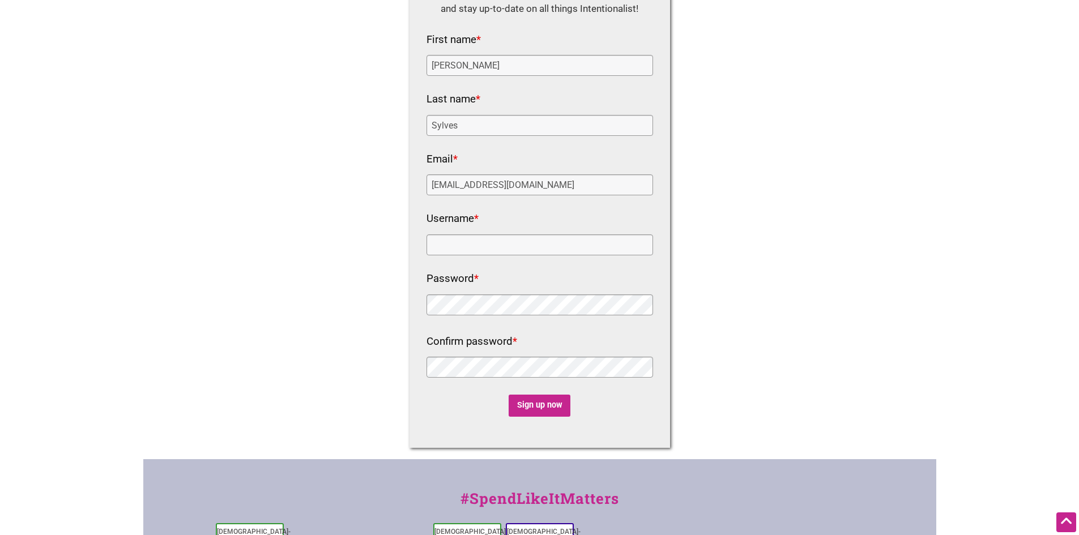  I want to click on label: First name, so click(454, 40).